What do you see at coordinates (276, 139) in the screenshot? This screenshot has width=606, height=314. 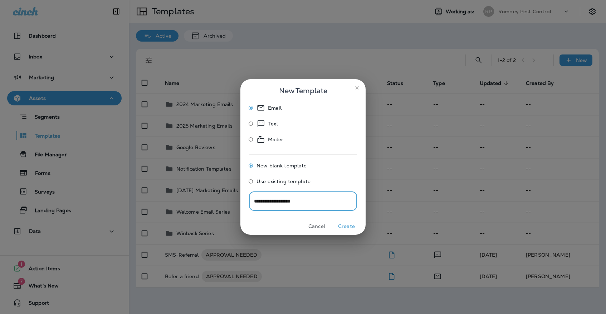 I see `p: Mailer` at bounding box center [276, 139].